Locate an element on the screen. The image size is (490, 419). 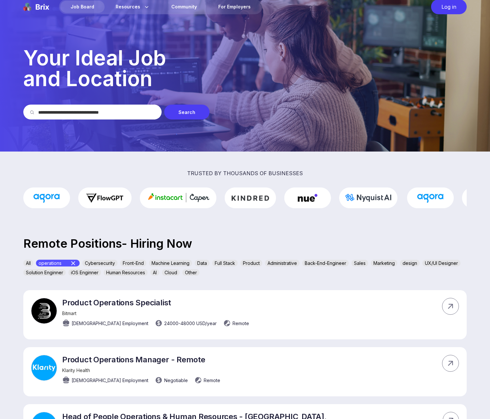
div: Back-End-Engineer is located at coordinates (326, 263).